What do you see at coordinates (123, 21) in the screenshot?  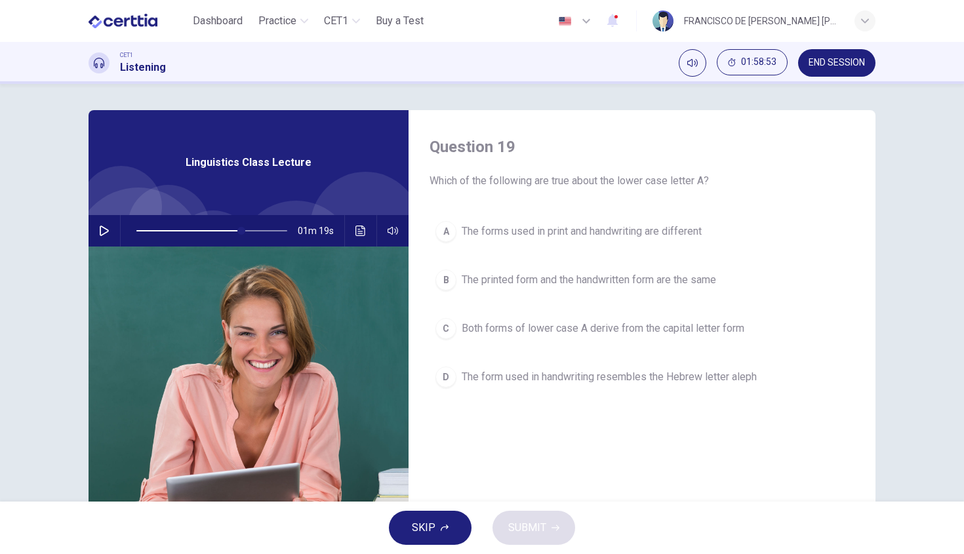 I see `img: CERTTIA logo` at bounding box center [123, 21].